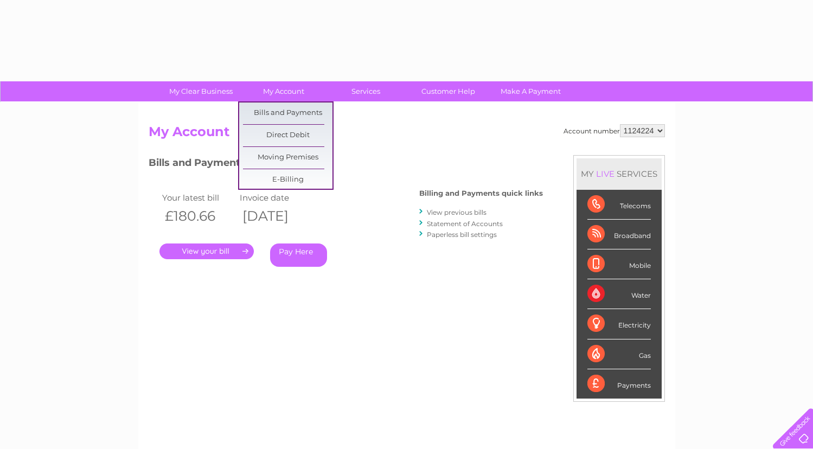 The image size is (813, 449). I want to click on div: Mobile, so click(619, 264).